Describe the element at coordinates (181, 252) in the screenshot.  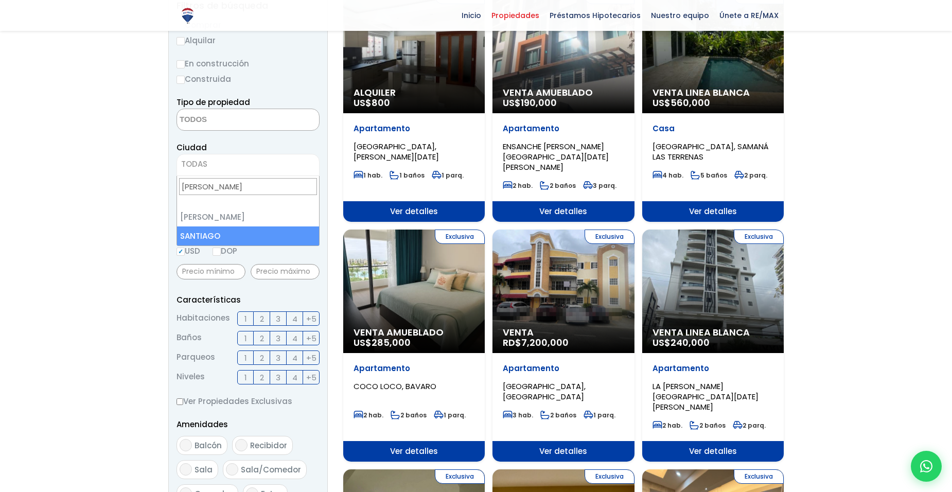
I see `input: USD` at that location.